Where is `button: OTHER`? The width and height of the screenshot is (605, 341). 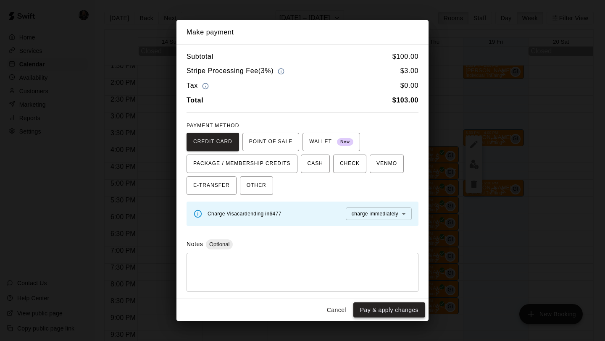 button: OTHER is located at coordinates (256, 186).